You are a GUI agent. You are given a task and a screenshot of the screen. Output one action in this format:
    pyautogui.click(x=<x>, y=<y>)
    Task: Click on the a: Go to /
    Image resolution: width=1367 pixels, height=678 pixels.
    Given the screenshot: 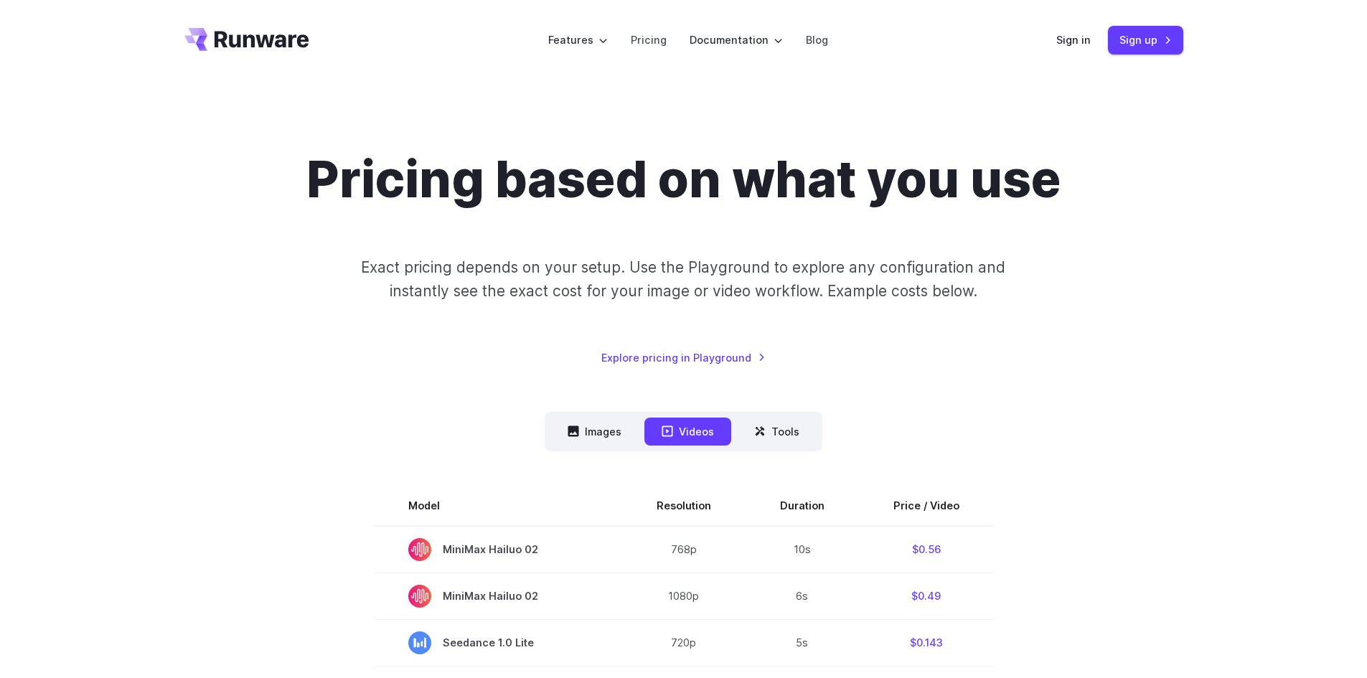 What is the action you would take?
    pyautogui.click(x=247, y=39)
    